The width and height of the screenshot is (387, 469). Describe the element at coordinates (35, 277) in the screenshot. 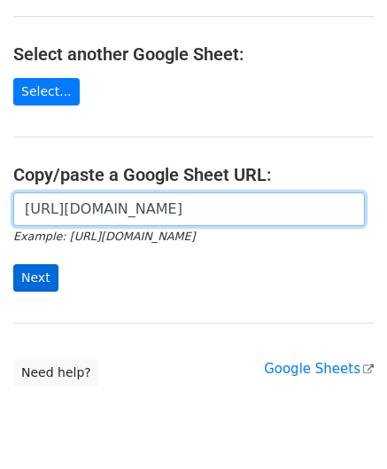

I see `input: Next` at that location.